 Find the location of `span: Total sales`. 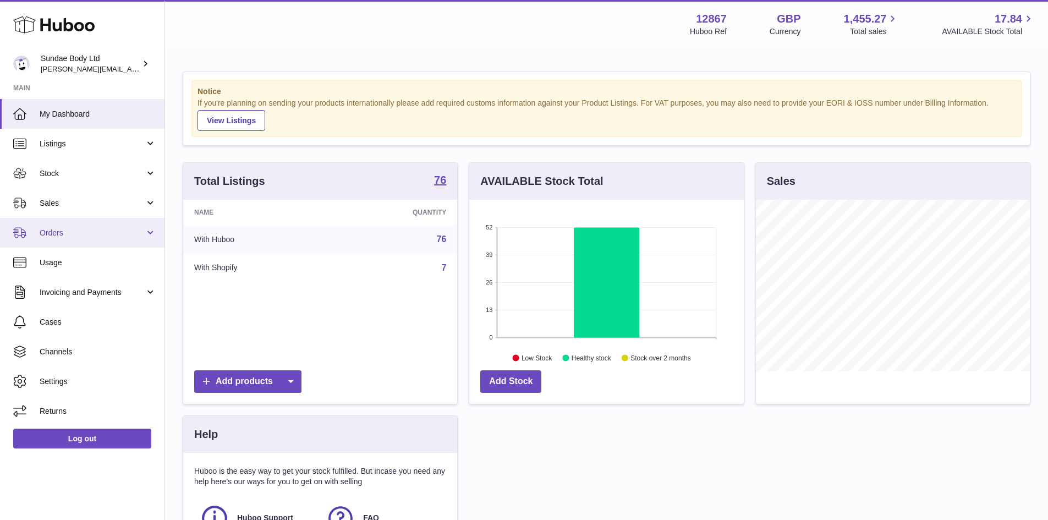

span: Total sales is located at coordinates (874, 31).